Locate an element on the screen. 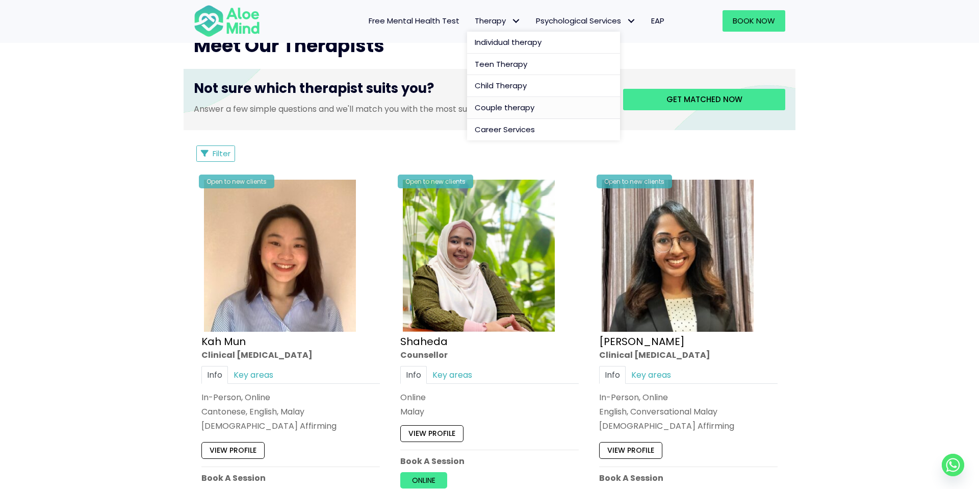 This screenshot has width=979, height=489. span: Child Therapy is located at coordinates (501, 85).